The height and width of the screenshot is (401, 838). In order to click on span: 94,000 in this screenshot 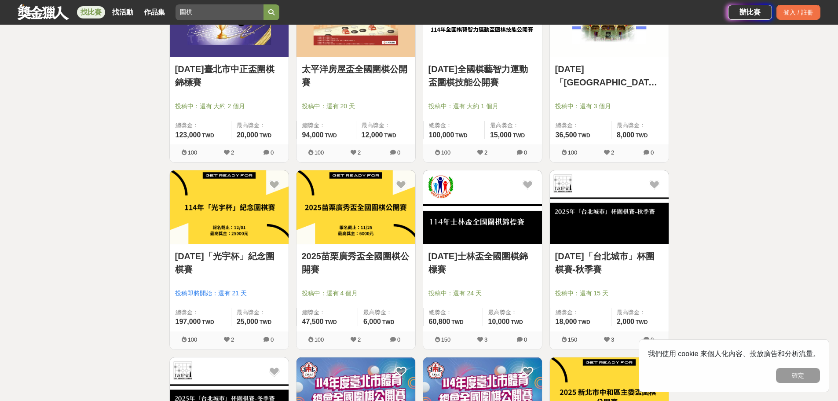, I will do `click(313, 135)`.